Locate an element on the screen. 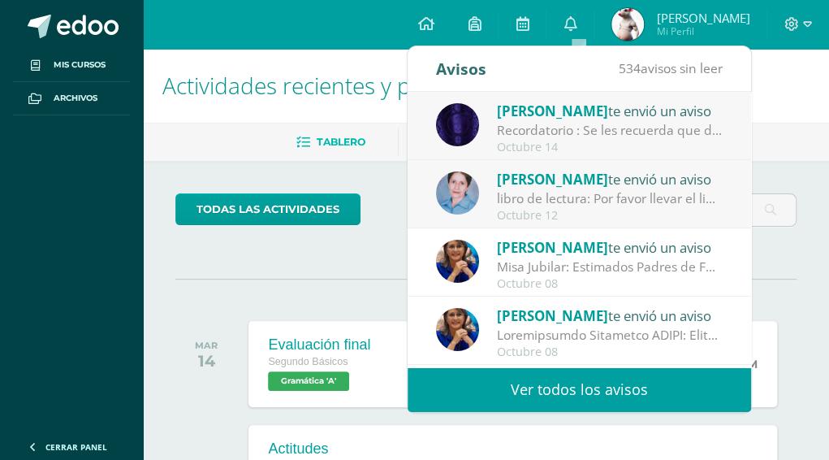 This screenshot has height=460, width=829. a: todas las Actividades is located at coordinates (268, 209).